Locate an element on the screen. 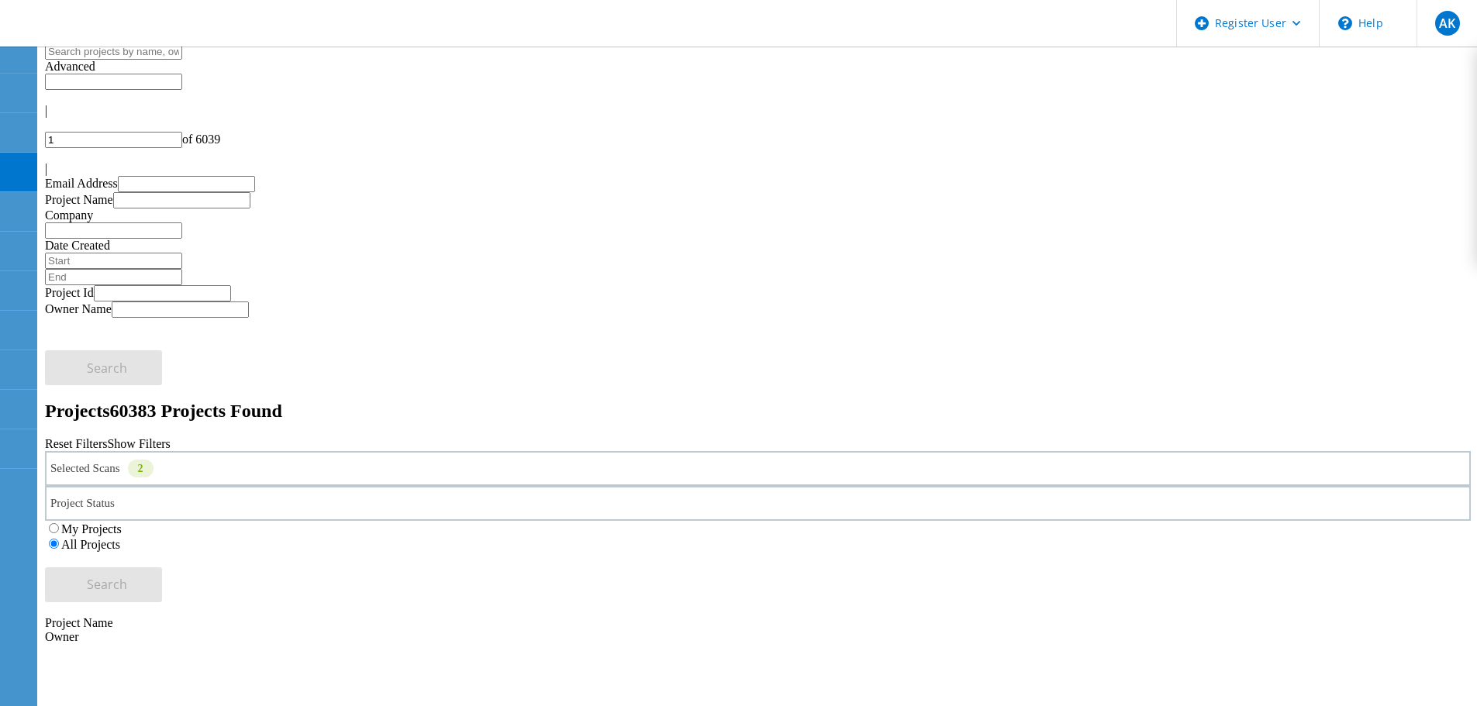 Image resolution: width=1477 pixels, height=706 pixels. label: My Projects is located at coordinates (92, 529).